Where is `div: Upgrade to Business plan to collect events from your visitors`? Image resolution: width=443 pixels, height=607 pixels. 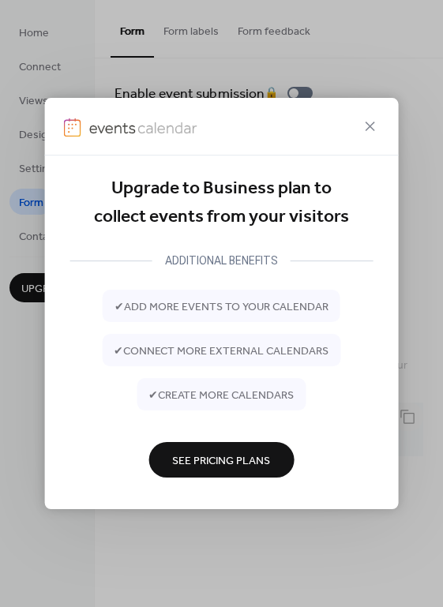
div: Upgrade to Business plan to collect events from your visitors is located at coordinates (221, 203).